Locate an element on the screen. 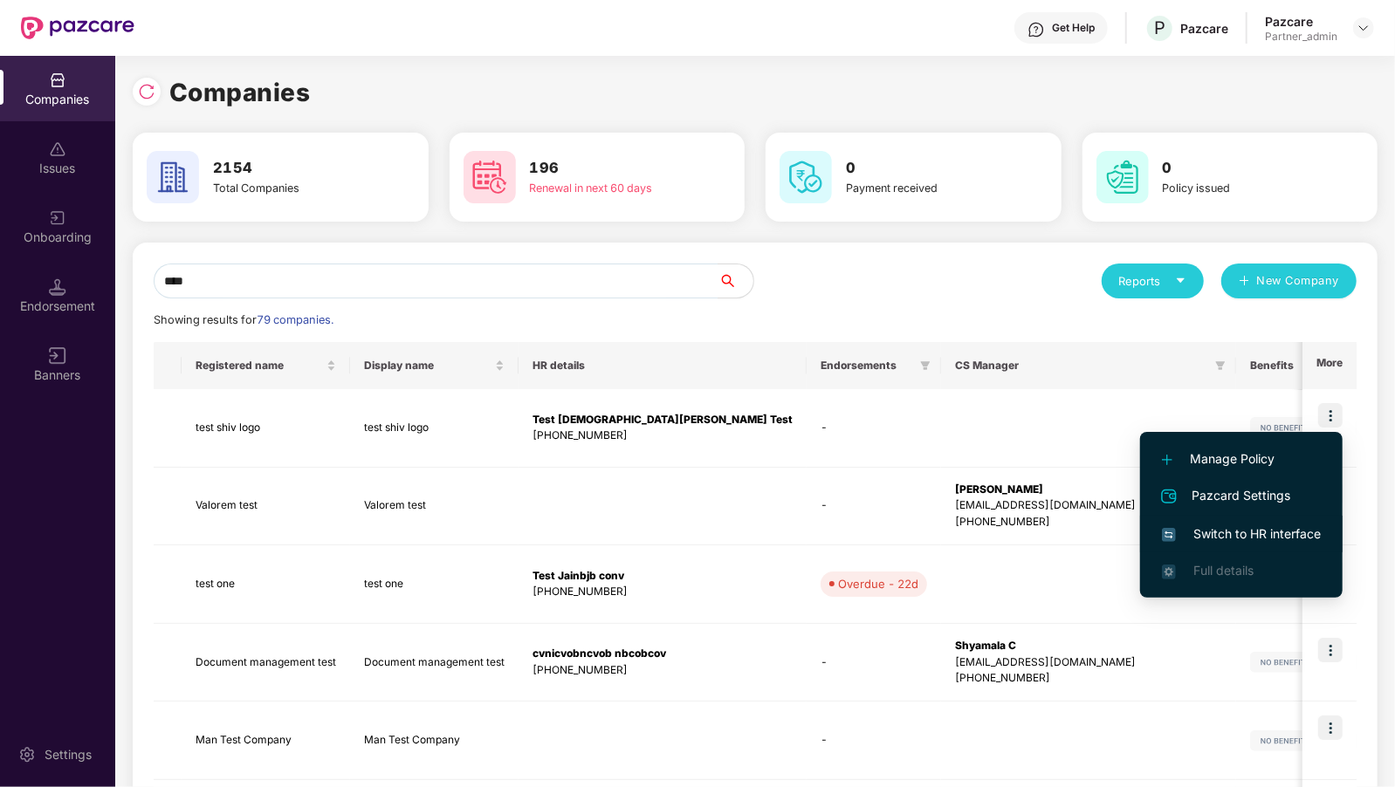  img: svg+xml;base64,PHN2ZyB4bWxucz0iaHR0cDovL3d3dy53My5vcmcvMjAwMC9zdmciIHdpZHRoPSIxMi4yMDEiIGhlaWdodD... is located at coordinates (1167, 460).